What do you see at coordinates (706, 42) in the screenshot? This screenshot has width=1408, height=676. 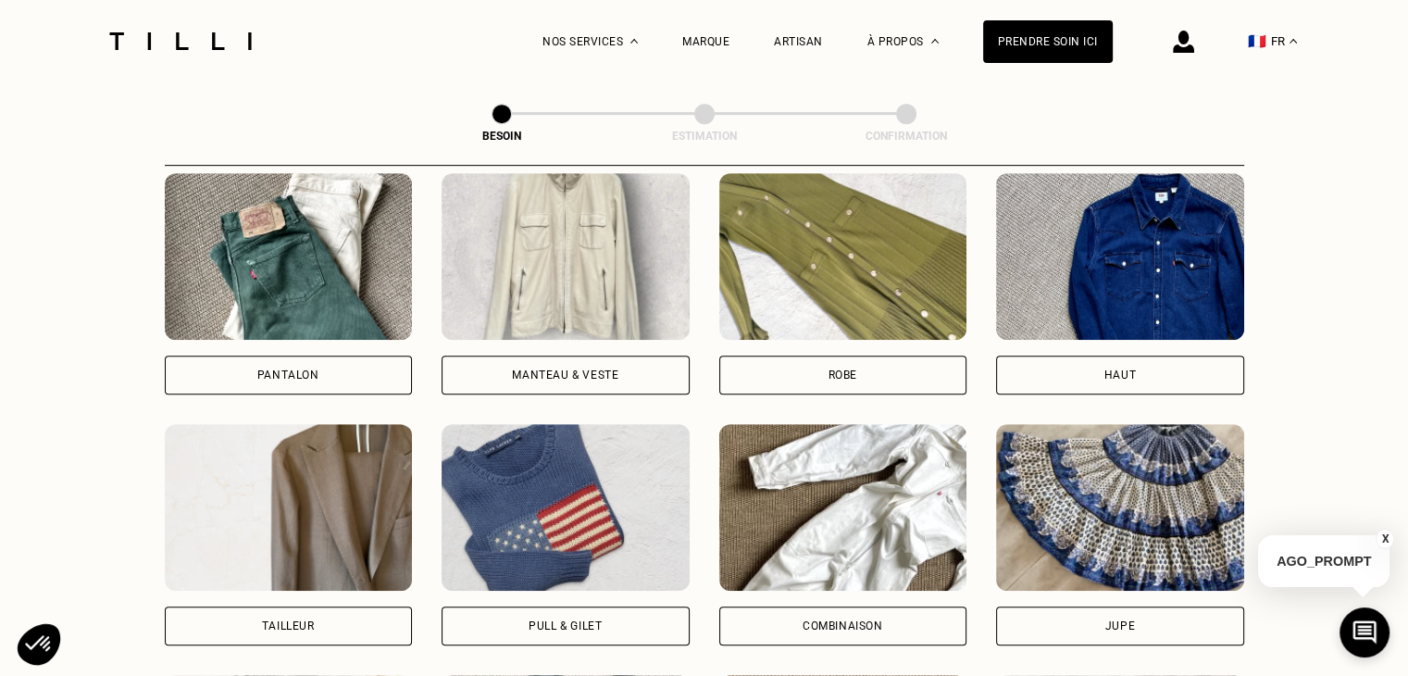 I see `a: Marque` at bounding box center [706, 42].